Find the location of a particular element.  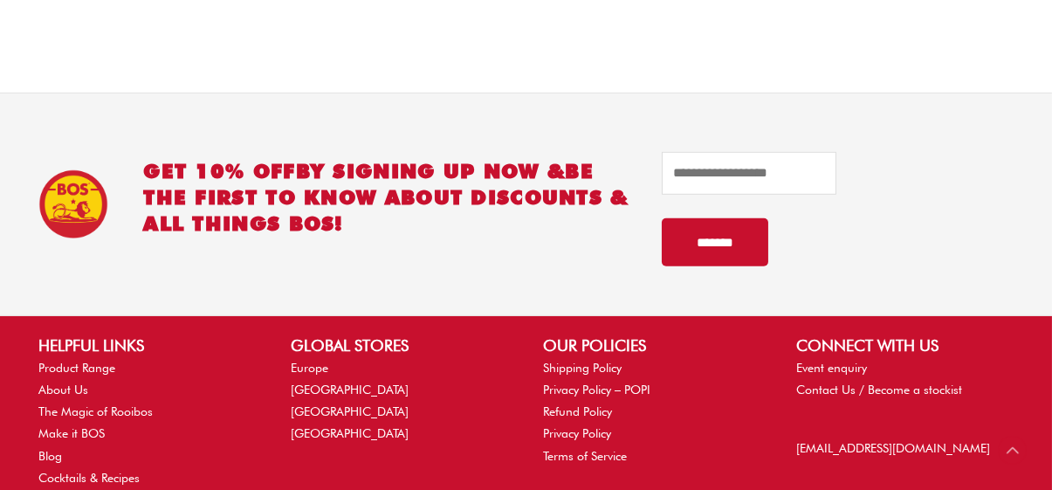

a: Blog is located at coordinates (50, 456).